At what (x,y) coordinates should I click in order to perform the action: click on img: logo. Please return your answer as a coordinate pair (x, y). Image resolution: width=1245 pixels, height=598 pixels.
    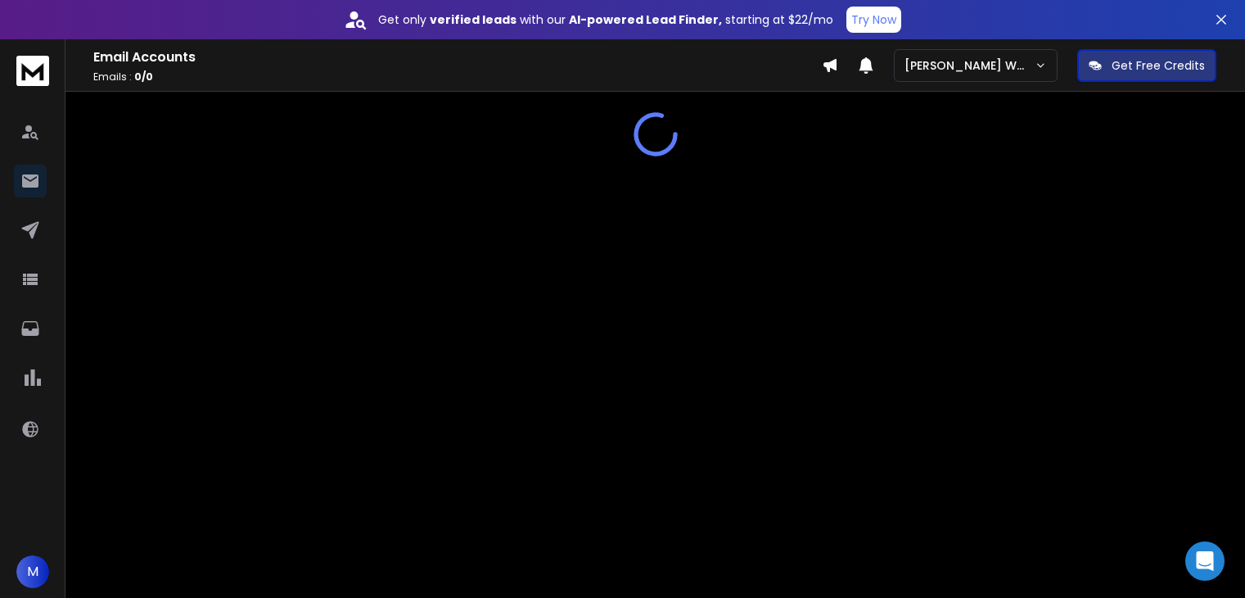
    Looking at the image, I should click on (33, 70).